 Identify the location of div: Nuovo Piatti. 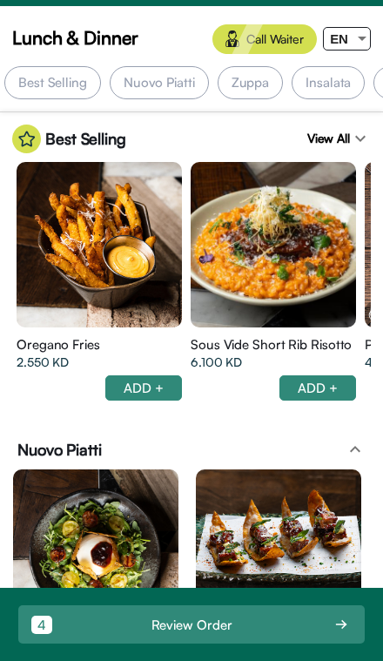
(159, 83).